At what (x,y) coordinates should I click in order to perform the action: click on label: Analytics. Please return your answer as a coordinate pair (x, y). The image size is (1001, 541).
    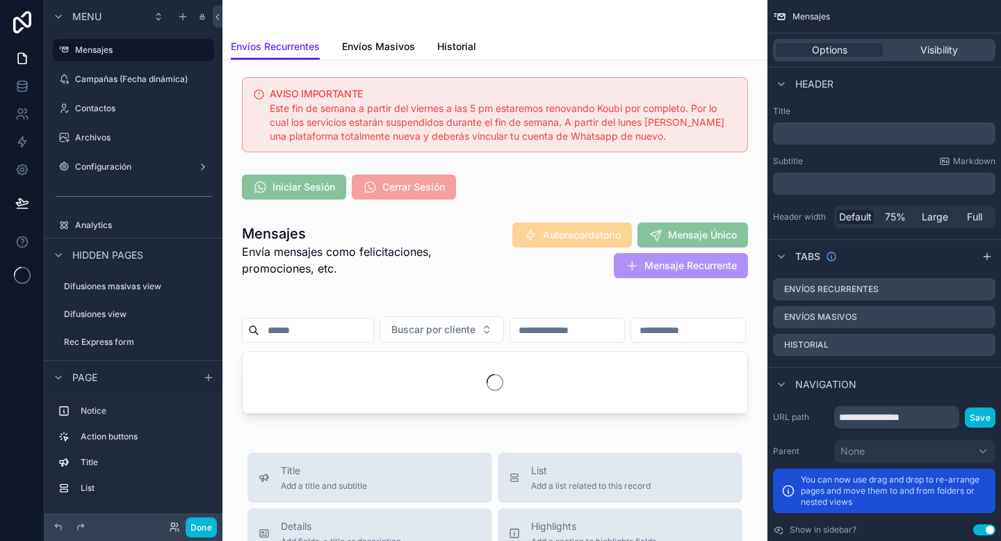
    Looking at the image, I should click on (143, 225).